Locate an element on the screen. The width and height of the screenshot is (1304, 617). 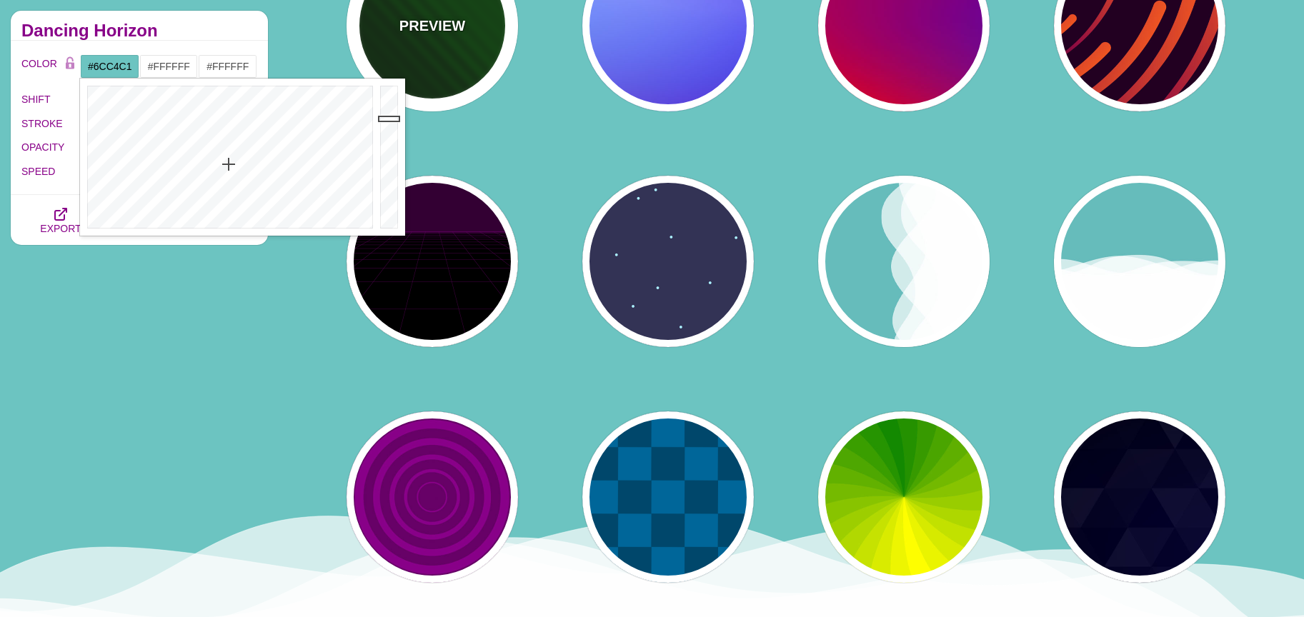
button: horizontal flowing waves animated divider is located at coordinates (1139, 261).